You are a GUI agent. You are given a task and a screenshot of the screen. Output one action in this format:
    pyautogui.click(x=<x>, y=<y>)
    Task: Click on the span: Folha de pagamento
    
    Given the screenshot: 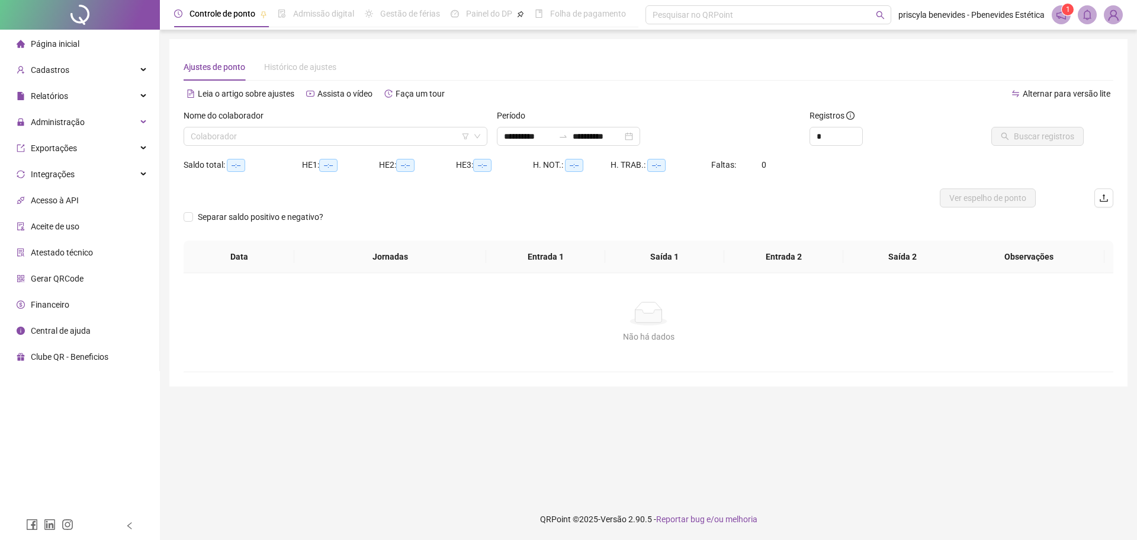 What is the action you would take?
    pyautogui.click(x=588, y=14)
    